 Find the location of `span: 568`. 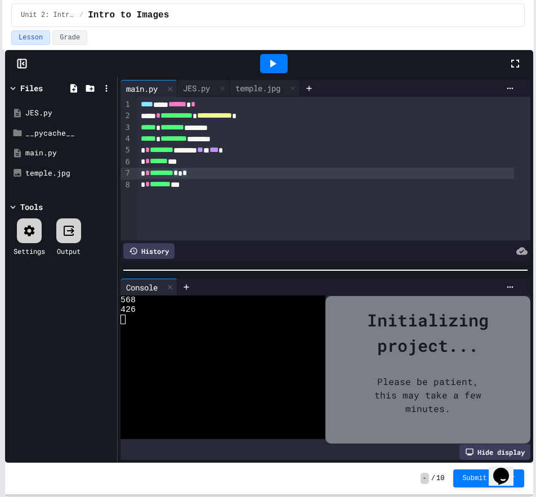

span: 568 is located at coordinates (128, 300).